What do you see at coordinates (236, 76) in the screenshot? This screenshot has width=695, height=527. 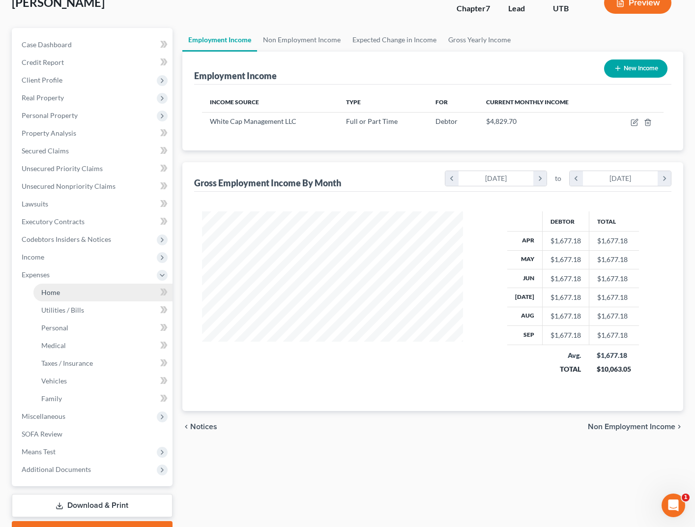 I see `div: Employment Income` at bounding box center [236, 76].